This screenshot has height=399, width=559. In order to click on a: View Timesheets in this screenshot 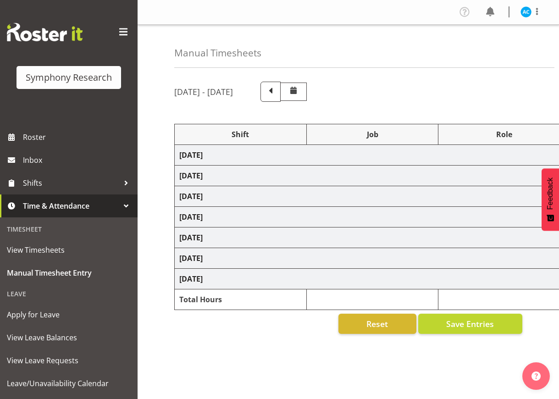, I will do `click(69, 250)`.